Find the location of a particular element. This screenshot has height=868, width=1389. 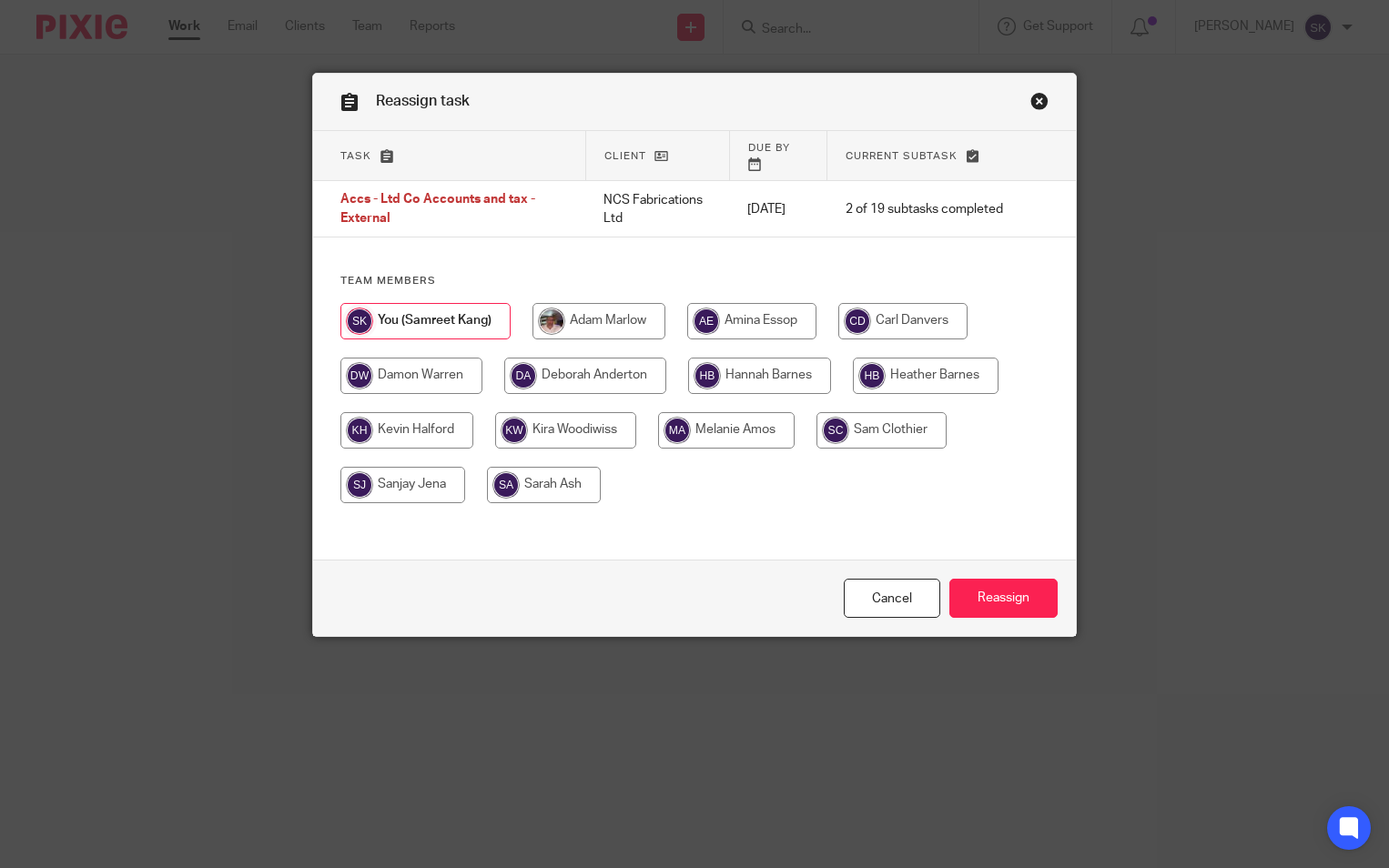

span: Reassign task is located at coordinates (422, 101).